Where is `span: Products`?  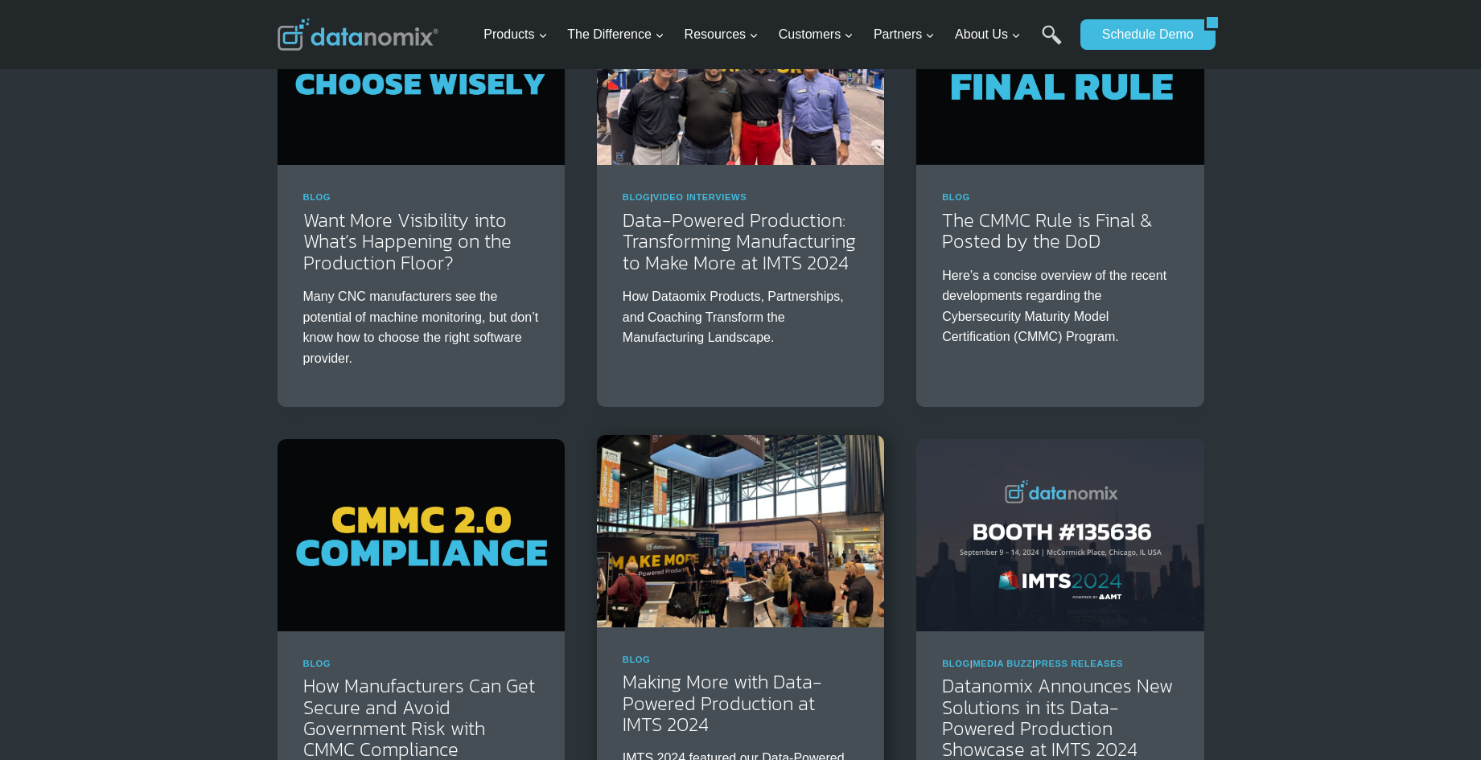 span: Products is located at coordinates (515, 35).